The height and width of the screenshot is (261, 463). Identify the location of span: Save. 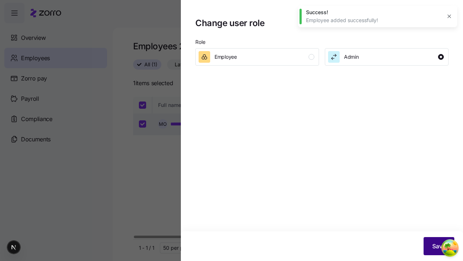
(439, 246).